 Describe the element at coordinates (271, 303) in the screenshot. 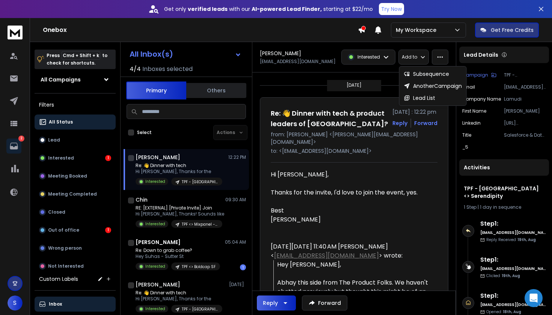

I see `div: Reply` at that location.